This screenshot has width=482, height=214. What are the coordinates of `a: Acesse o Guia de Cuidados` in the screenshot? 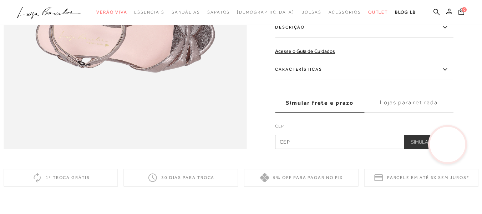 It's located at (305, 51).